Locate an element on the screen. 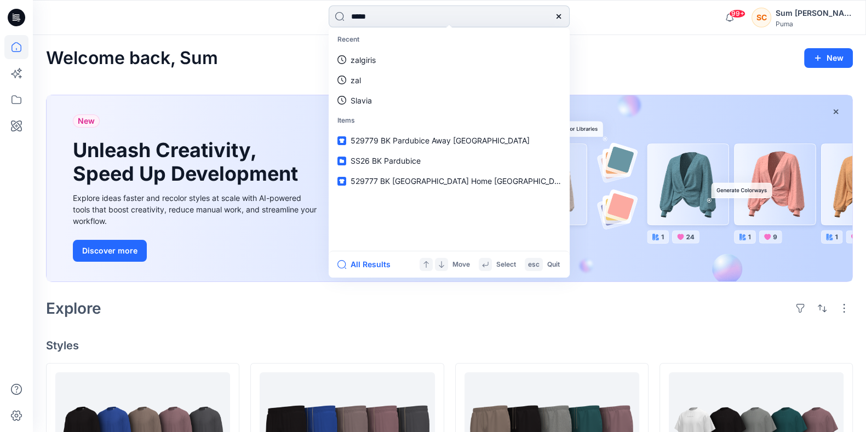 The width and height of the screenshot is (866, 432). p: Items is located at coordinates (449, 120).